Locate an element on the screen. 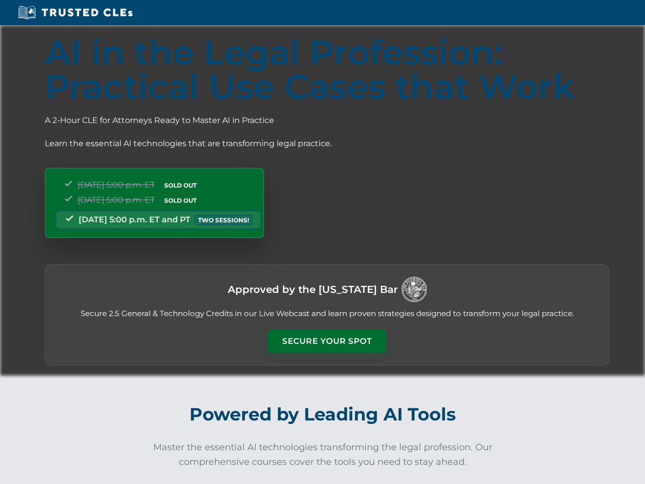  img: Logo is located at coordinates (414, 289).